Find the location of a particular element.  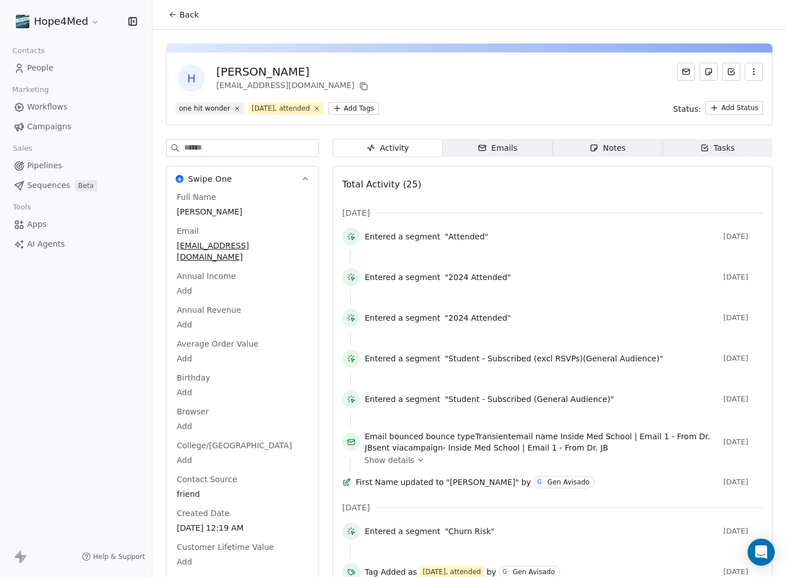

span: "Student - Subscribed (excl RSVPs)(General Audience)" is located at coordinates (554, 359).